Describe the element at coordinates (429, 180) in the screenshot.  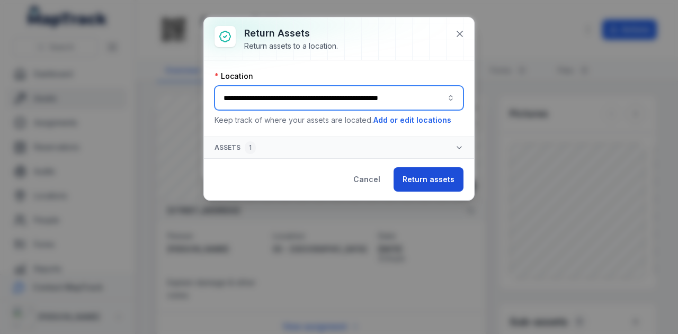
I see `button: Return assets` at that location.